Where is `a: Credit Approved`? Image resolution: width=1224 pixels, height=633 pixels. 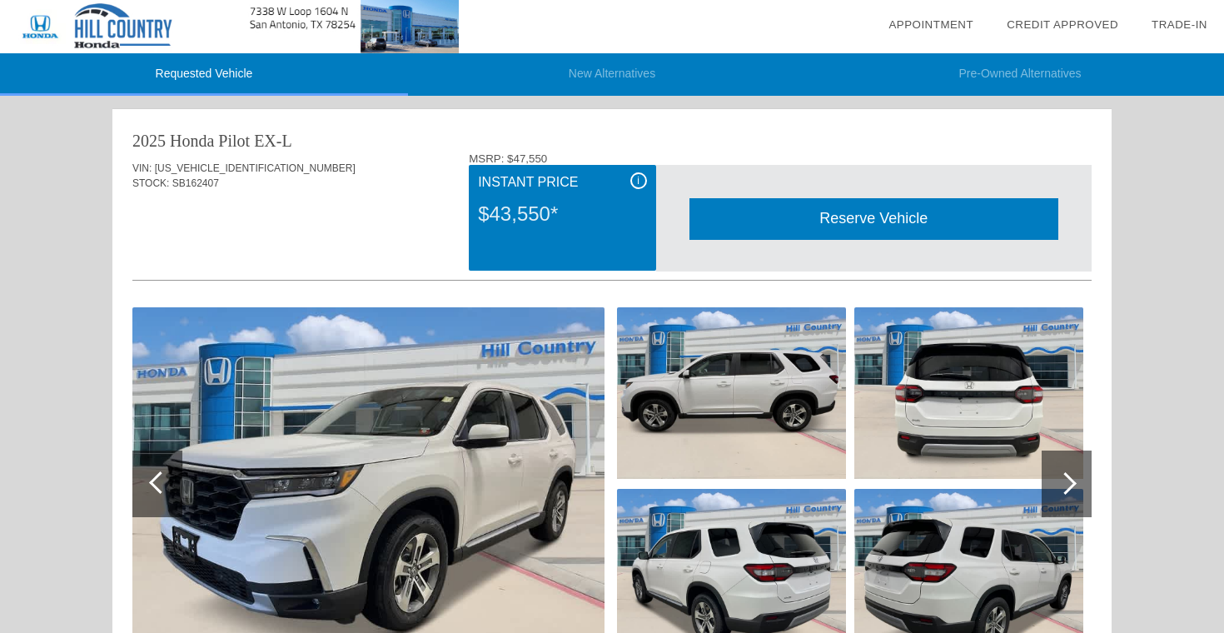 a: Credit Approved is located at coordinates (1062, 24).